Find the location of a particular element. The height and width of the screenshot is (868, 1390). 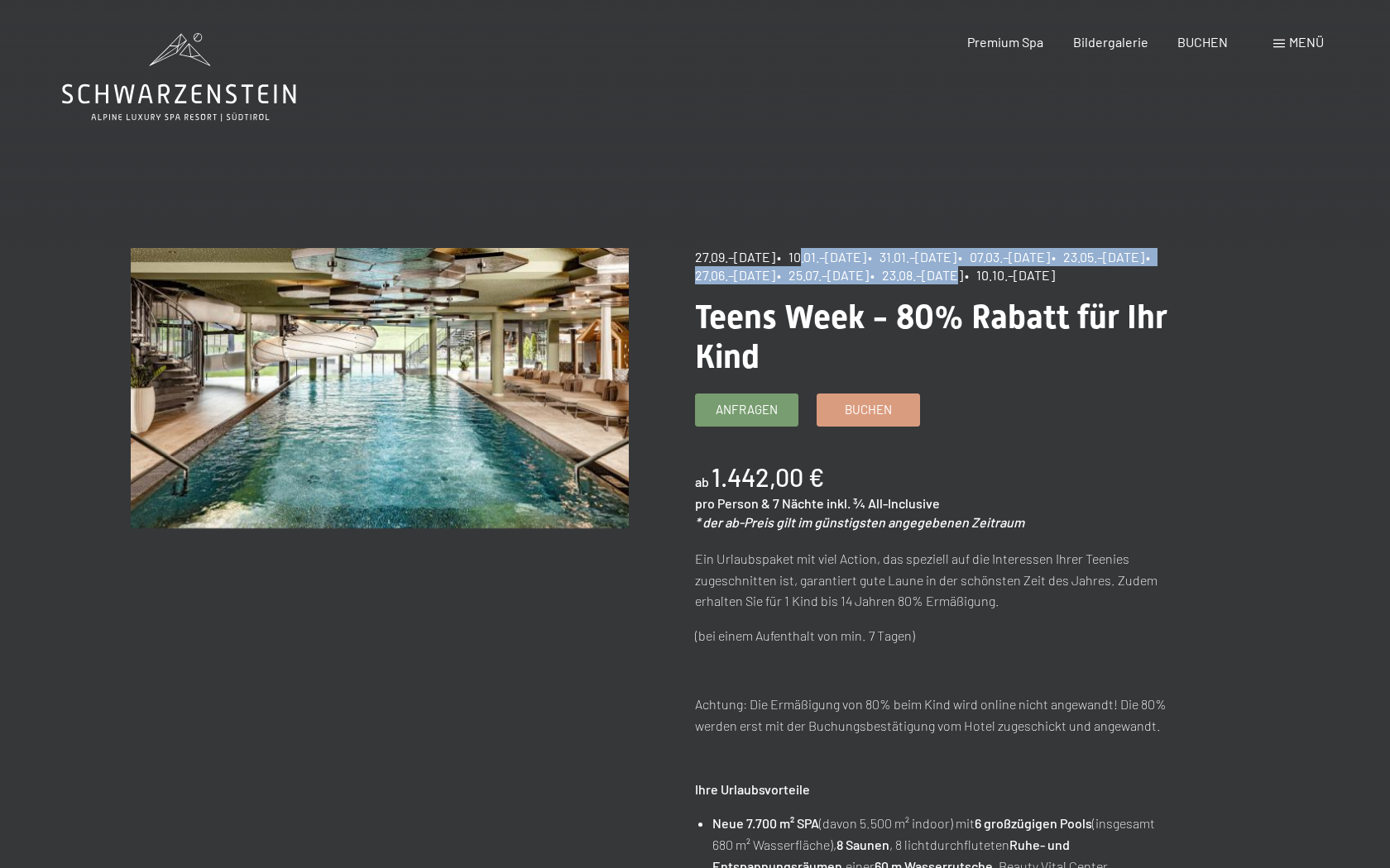

strong: Neue 7.700 m² SPA is located at coordinates (765, 823).